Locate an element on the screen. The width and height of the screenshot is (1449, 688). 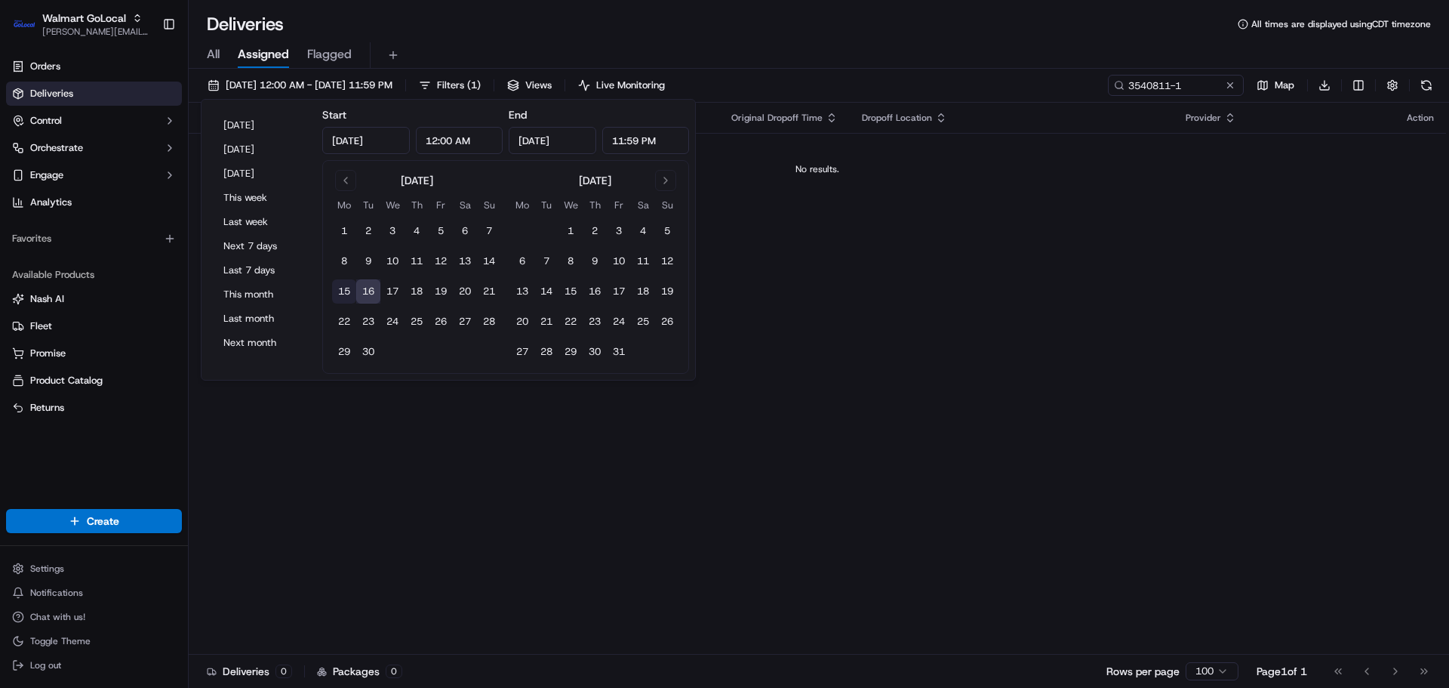
button: 6 is located at coordinates (522, 261).